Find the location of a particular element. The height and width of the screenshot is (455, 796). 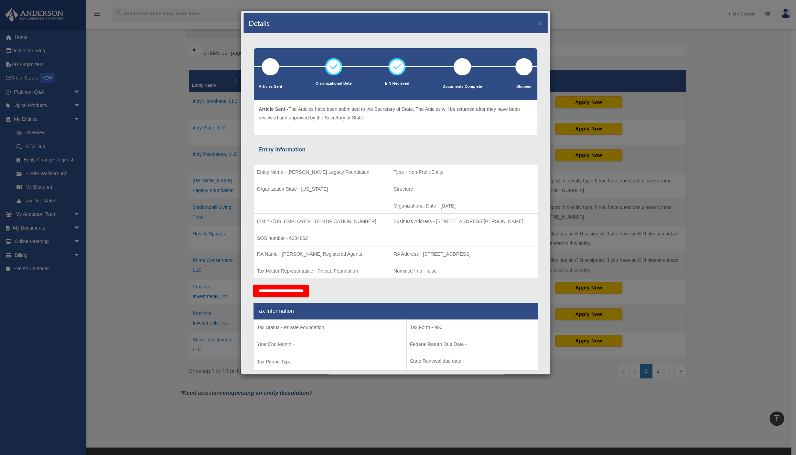

p: SOS number - 6284862 is located at coordinates (322, 238).